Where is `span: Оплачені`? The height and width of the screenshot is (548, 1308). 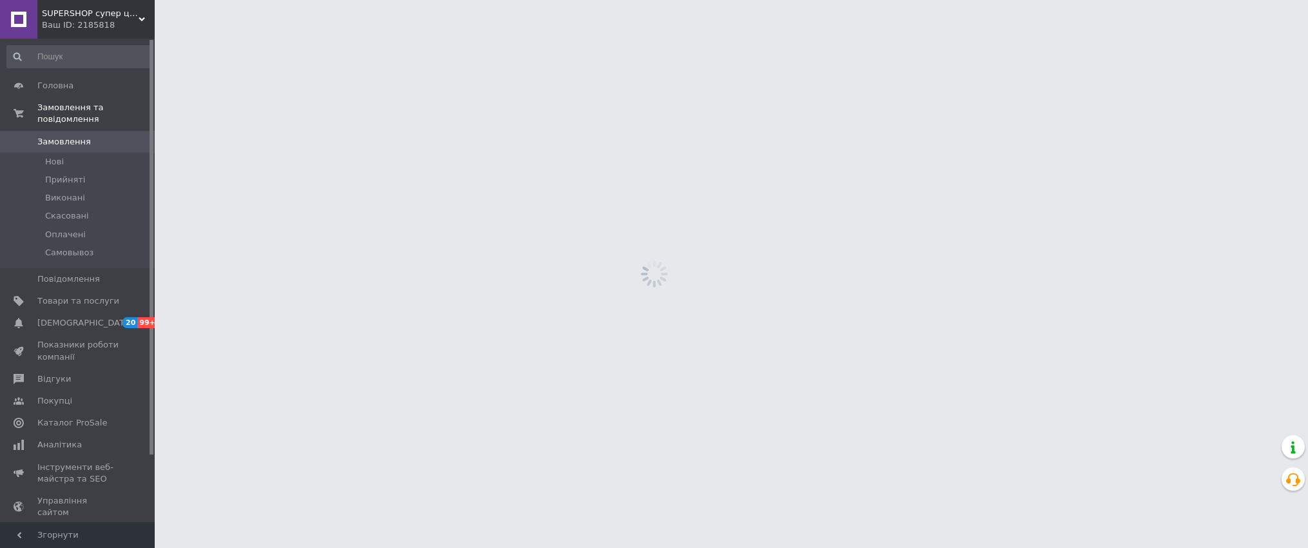 span: Оплачені is located at coordinates (65, 235).